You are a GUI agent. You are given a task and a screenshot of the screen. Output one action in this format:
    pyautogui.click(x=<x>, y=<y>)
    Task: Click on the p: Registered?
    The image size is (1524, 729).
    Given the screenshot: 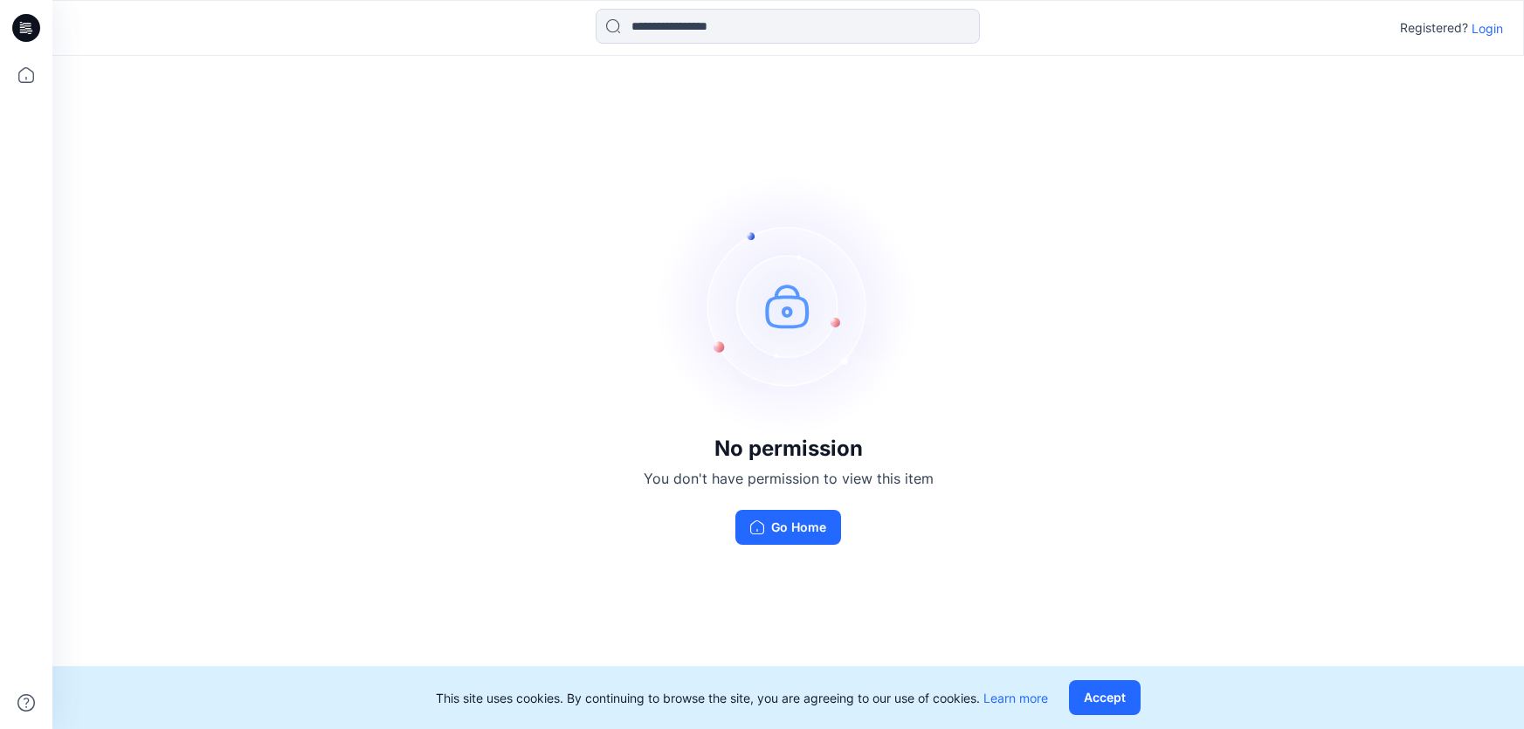 What is the action you would take?
    pyautogui.click(x=1434, y=28)
    